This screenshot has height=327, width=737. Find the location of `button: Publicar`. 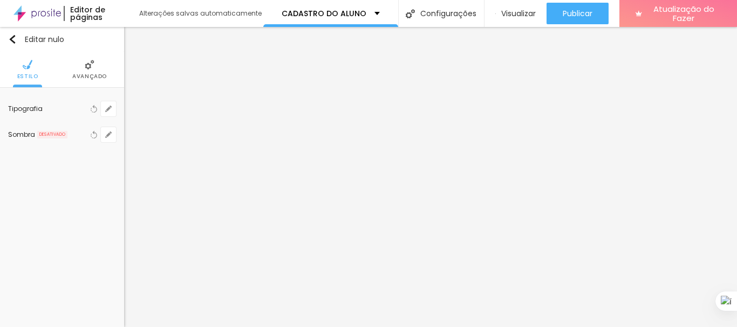

button: Publicar is located at coordinates (577, 13).